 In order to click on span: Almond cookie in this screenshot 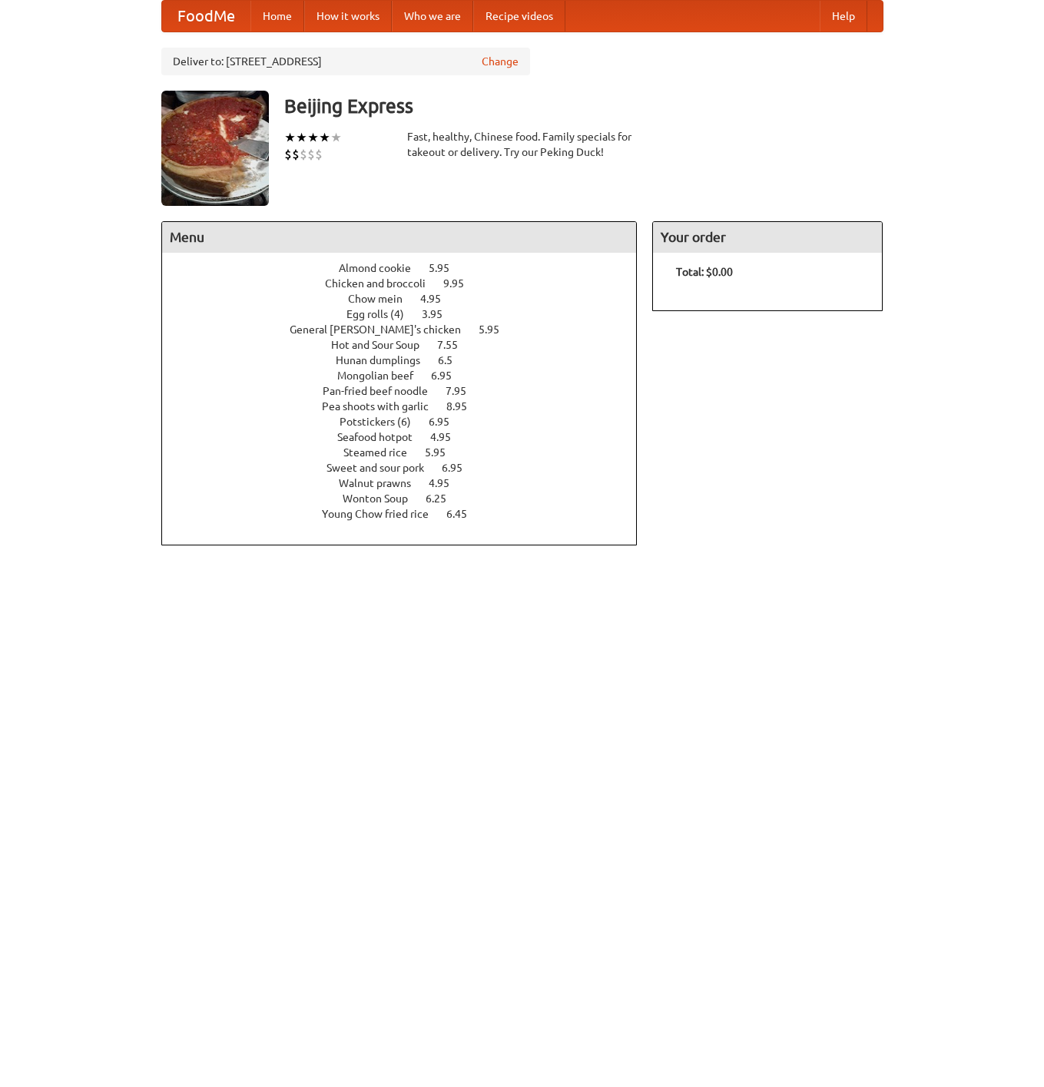, I will do `click(383, 268)`.